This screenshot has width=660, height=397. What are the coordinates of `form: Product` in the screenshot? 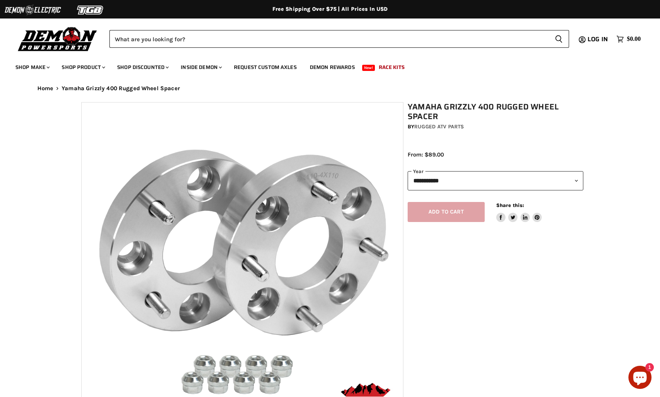 It's located at (339, 39).